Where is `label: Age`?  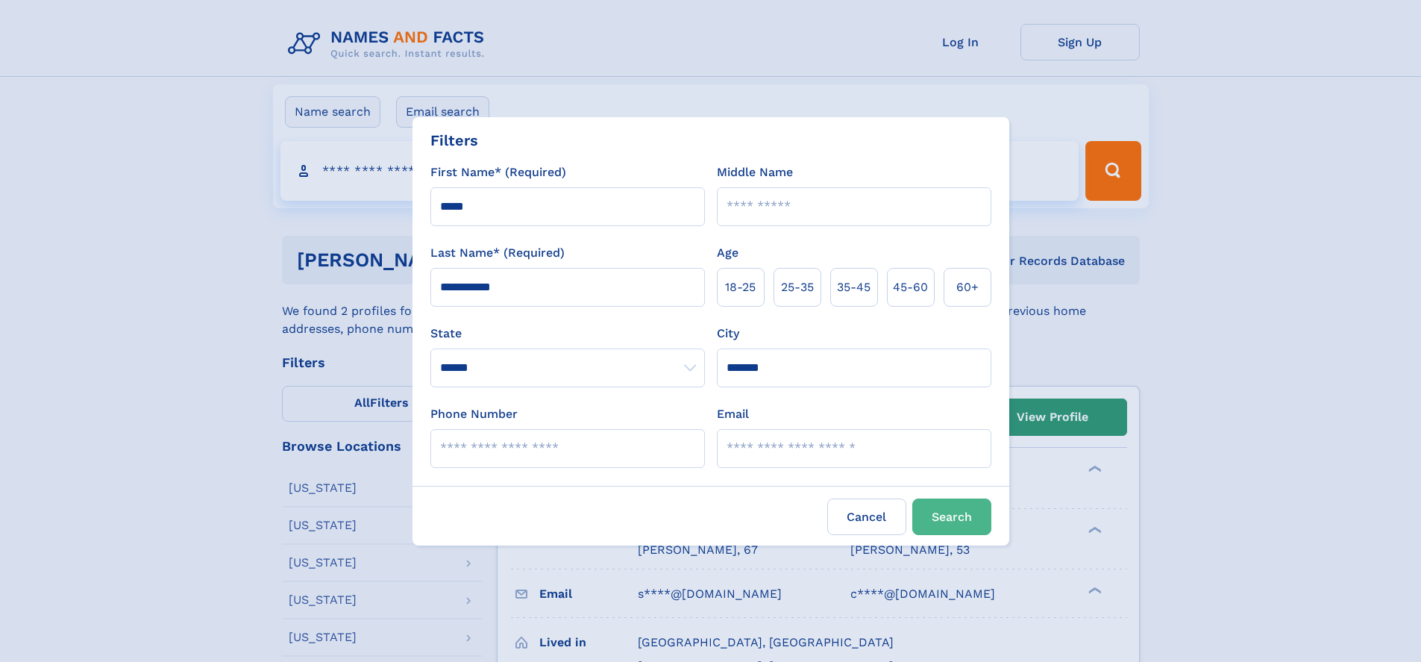 label: Age is located at coordinates (727, 253).